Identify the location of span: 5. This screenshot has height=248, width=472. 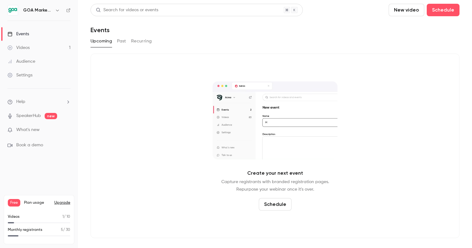
(62, 230).